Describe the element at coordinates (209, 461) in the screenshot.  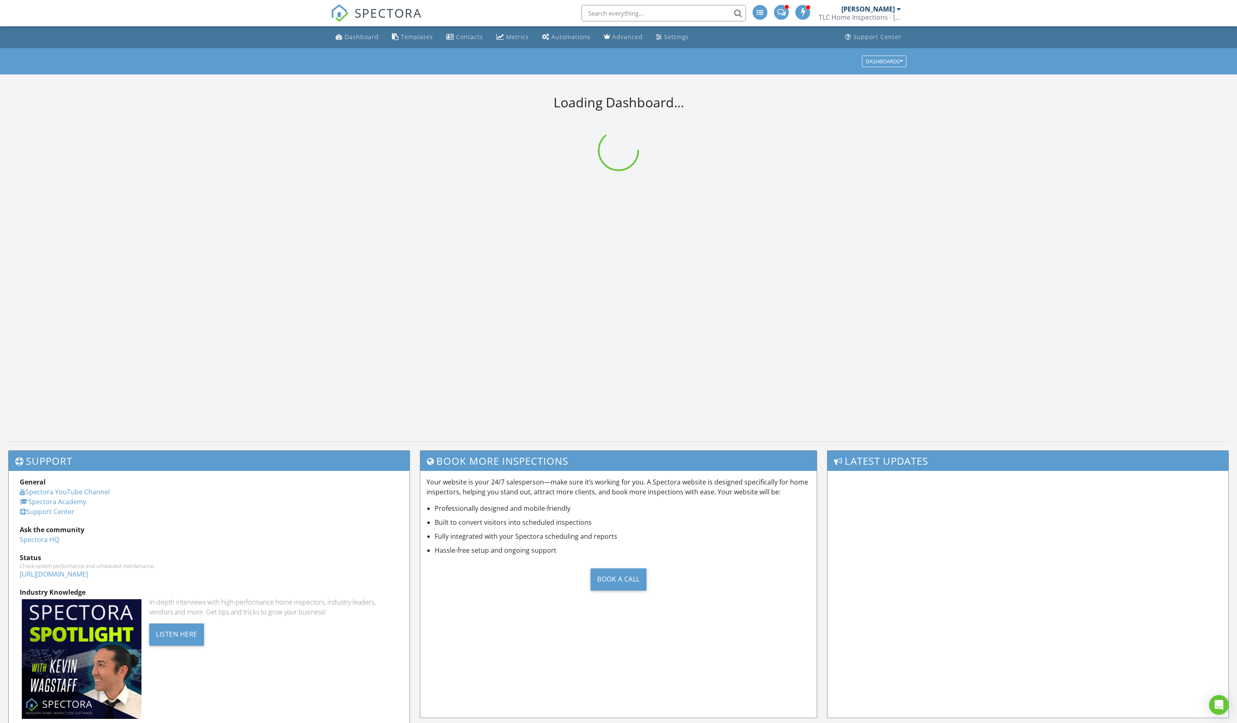
I see `h3: Support` at that location.